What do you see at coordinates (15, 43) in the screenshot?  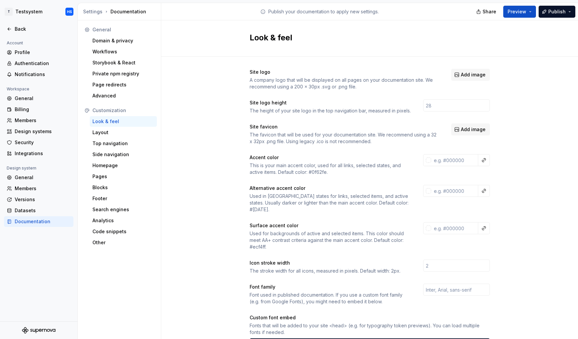 I see `div: Account` at bounding box center [15, 43].